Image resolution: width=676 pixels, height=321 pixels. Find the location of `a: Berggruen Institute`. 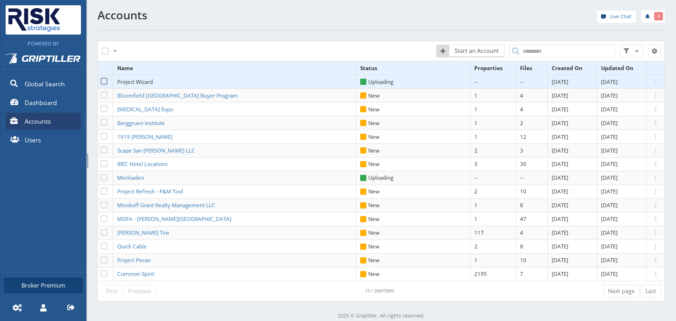

a: Berggruen Institute is located at coordinates (142, 123).